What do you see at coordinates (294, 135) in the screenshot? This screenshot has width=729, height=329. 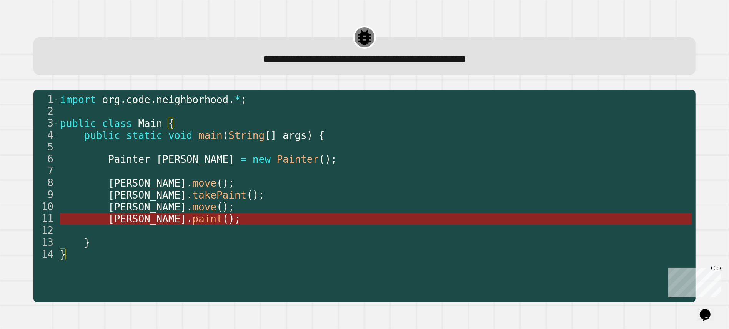 I see `span: args` at bounding box center [294, 135].